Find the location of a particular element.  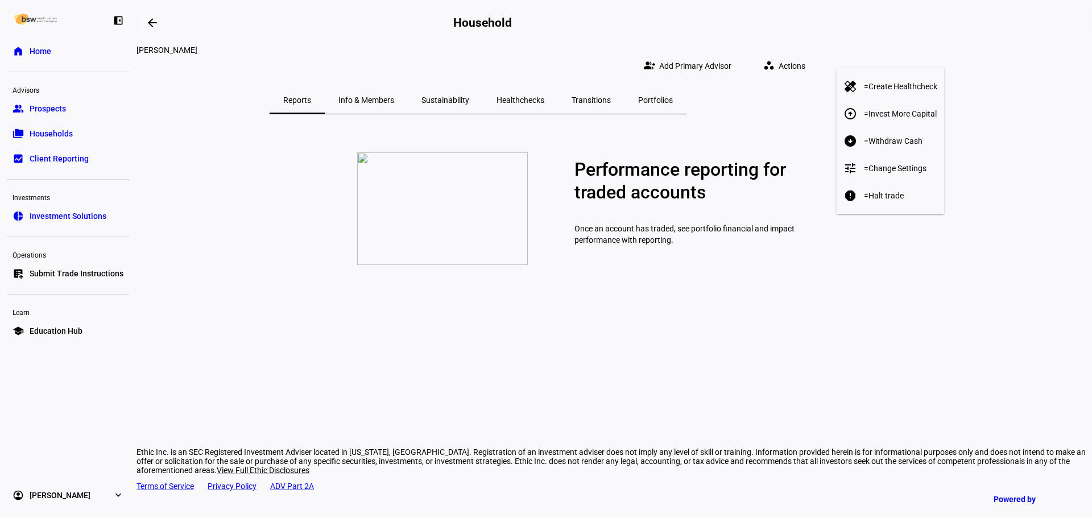

span: Change Settings is located at coordinates (897, 168).